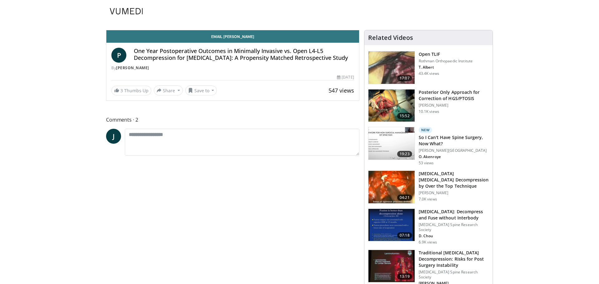  What do you see at coordinates (119, 55) in the screenshot?
I see `span: P` at bounding box center [119, 55].